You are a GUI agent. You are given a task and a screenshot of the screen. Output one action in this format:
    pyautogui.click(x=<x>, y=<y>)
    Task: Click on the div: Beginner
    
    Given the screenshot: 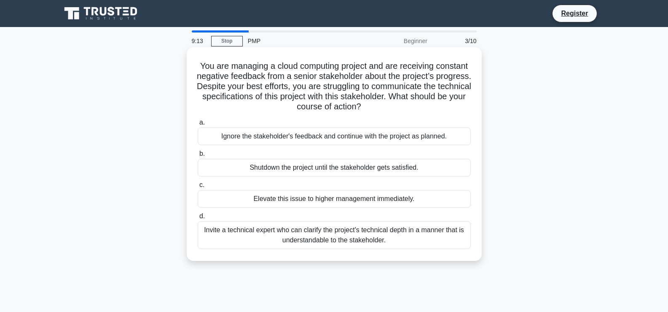 What is the action you would take?
    pyautogui.click(x=396, y=41)
    